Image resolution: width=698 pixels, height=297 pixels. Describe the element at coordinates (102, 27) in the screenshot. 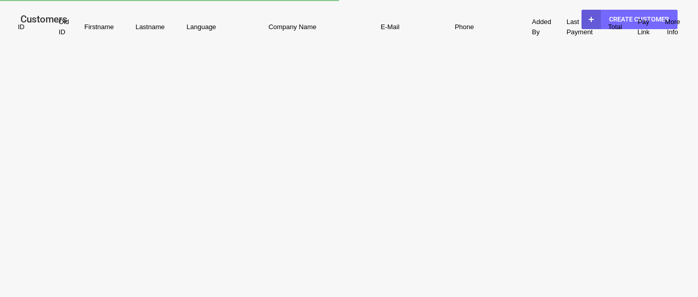

I see `th: Firstname` at that location.